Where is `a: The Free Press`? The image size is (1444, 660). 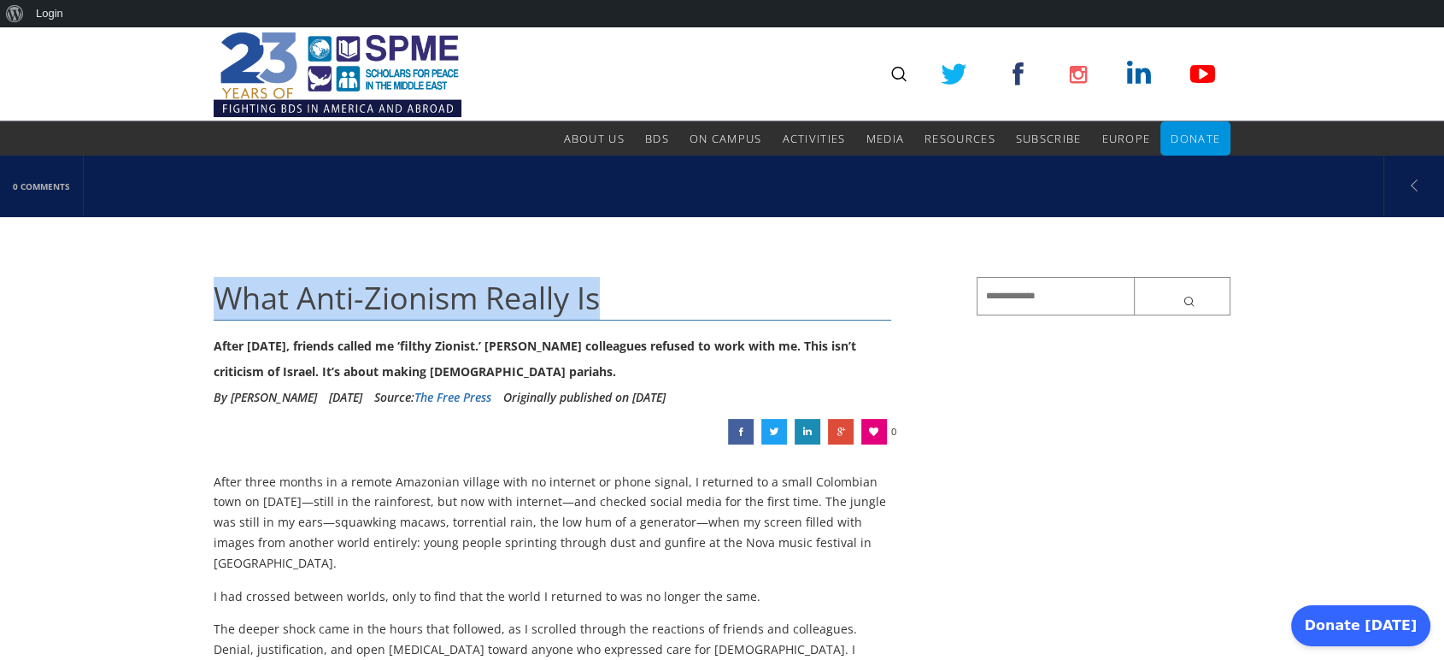 a: The Free Press is located at coordinates (453, 397).